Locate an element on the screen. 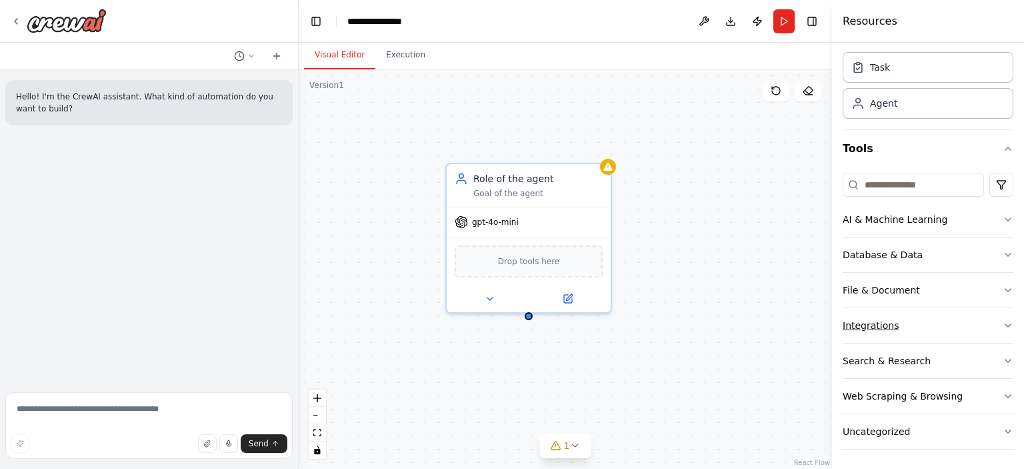  button: Integrations is located at coordinates (928, 325).